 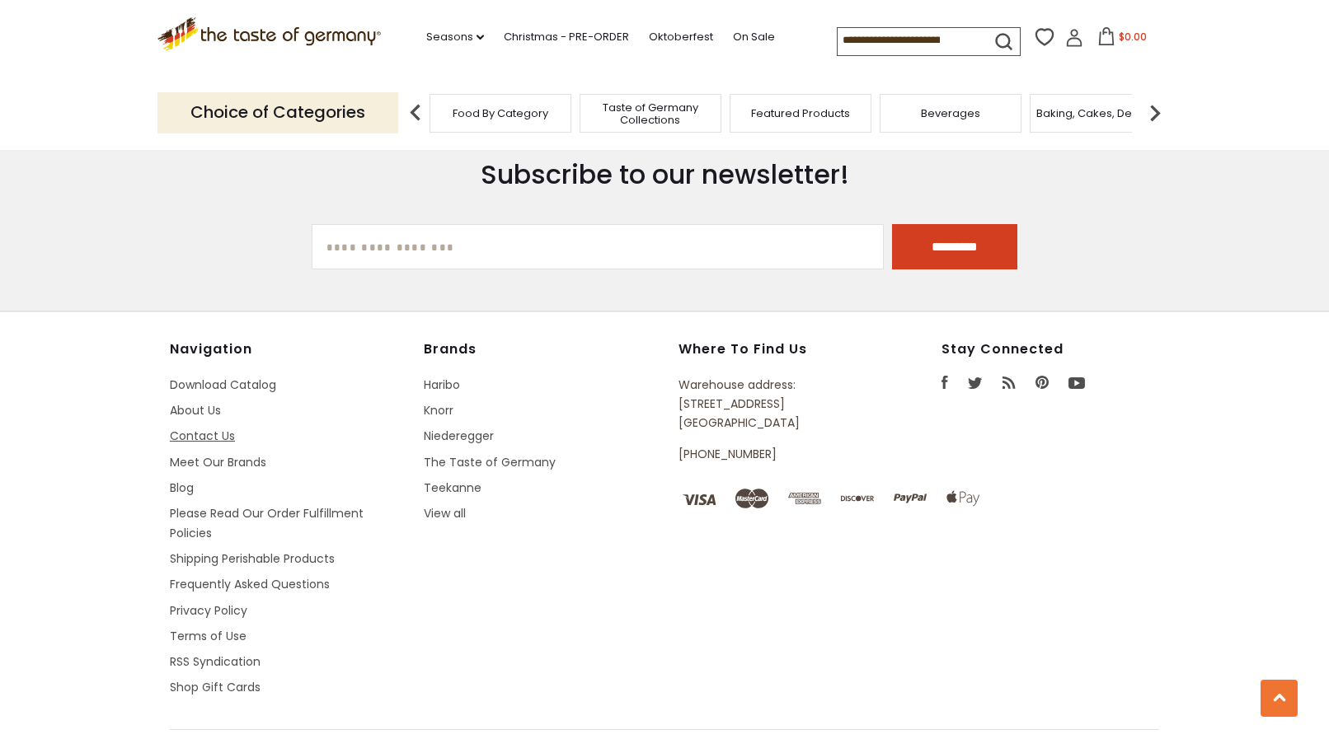 What do you see at coordinates (415, 113) in the screenshot?
I see `img: previous arrow` at bounding box center [415, 113].